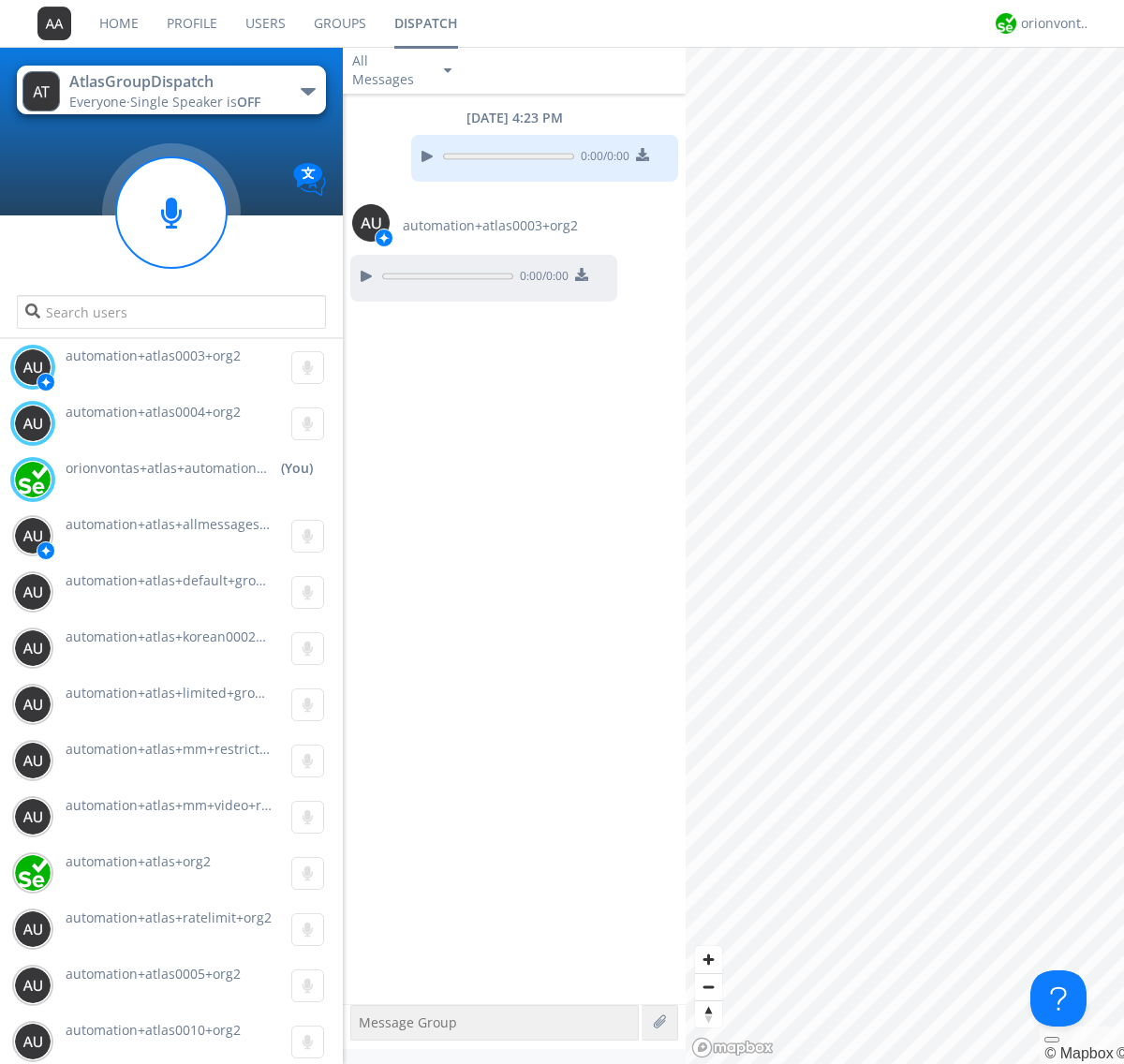 The height and width of the screenshot is (1064, 1124). Describe the element at coordinates (153, 411) in the screenshot. I see `span: automation+atlas0004+org2` at that location.